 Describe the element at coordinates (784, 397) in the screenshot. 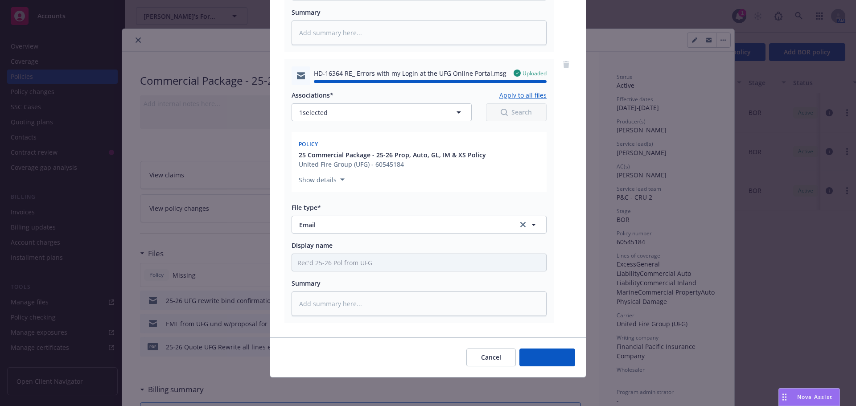

I see `div: Drag to move` at that location.